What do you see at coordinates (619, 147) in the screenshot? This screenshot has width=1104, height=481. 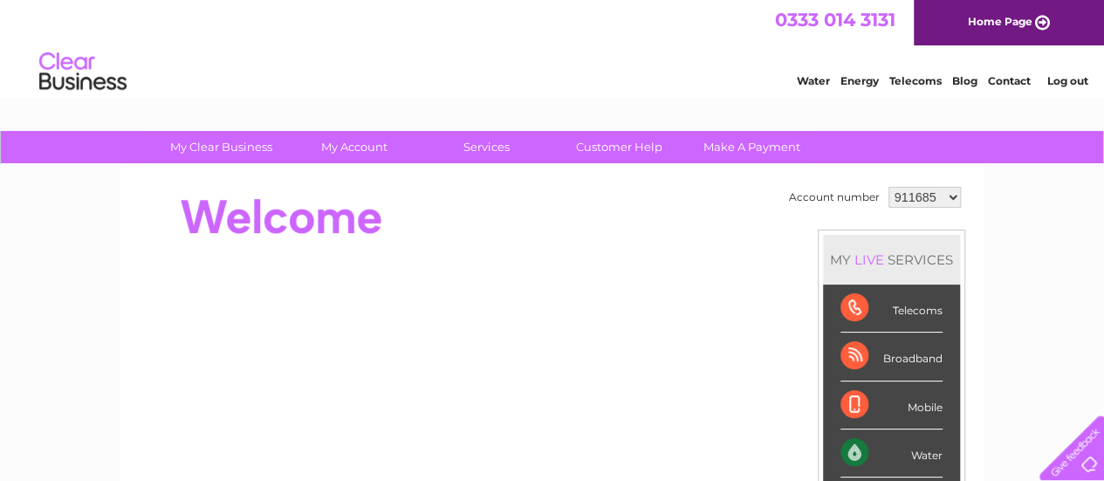 I see `a: Customer Help` at bounding box center [619, 147].